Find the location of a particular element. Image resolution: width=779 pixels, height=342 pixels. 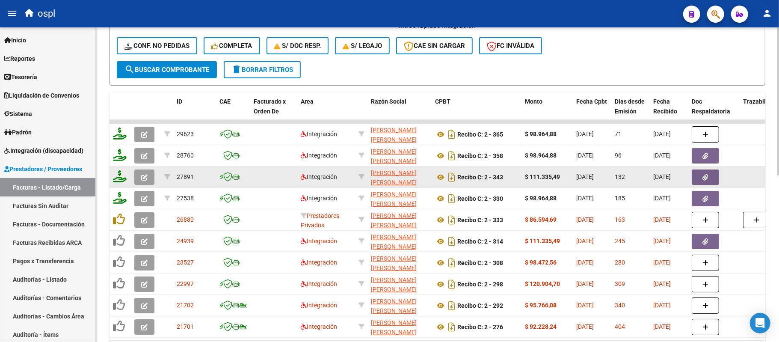

button: S/ legajo is located at coordinates (362, 46).